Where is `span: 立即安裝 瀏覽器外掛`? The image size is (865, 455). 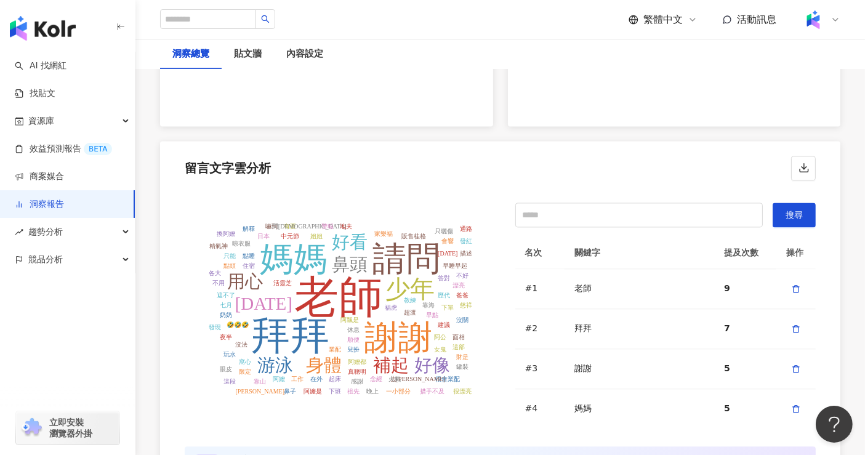 span: 立即安裝 瀏覽器外掛 is located at coordinates (71, 428).